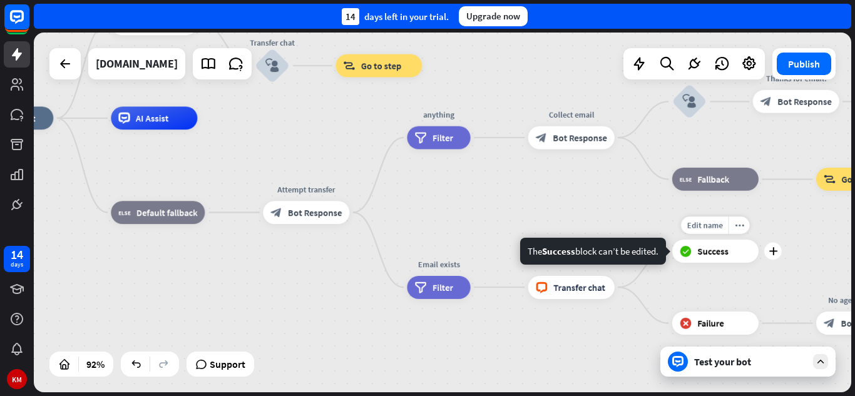 This screenshot has width=855, height=396. What do you see at coordinates (17, 265) in the screenshot?
I see `div: days` at bounding box center [17, 265].